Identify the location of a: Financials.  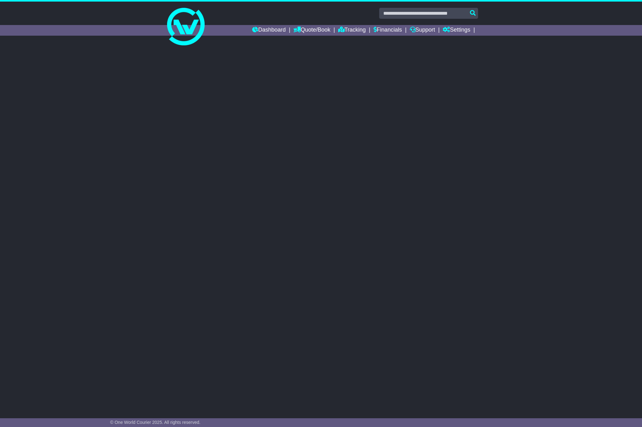
(388, 30).